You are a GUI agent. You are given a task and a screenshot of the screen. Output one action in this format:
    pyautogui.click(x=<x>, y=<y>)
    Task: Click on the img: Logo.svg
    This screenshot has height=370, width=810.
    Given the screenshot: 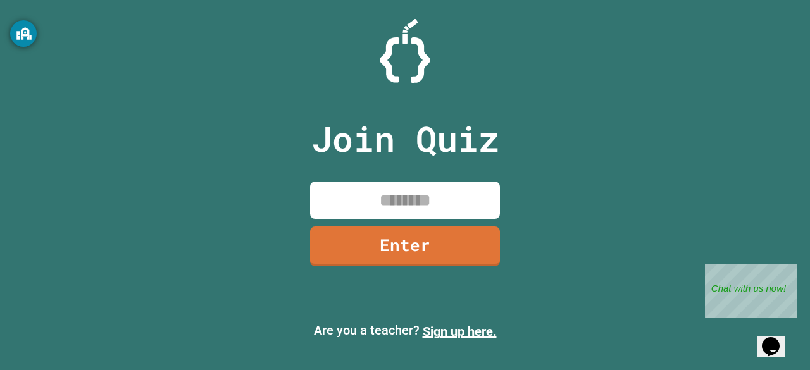 What is the action you would take?
    pyautogui.click(x=405, y=51)
    